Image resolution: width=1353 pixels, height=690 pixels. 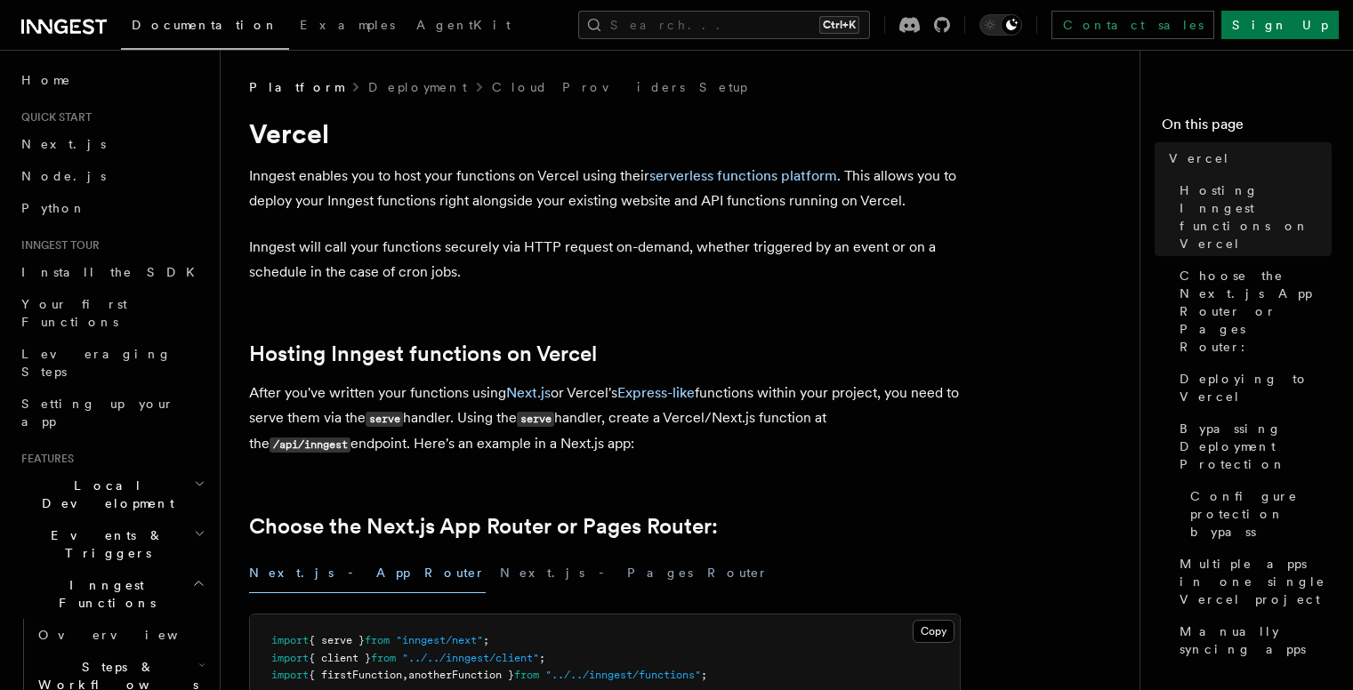 I want to click on button: Copy, so click(x=933, y=632).